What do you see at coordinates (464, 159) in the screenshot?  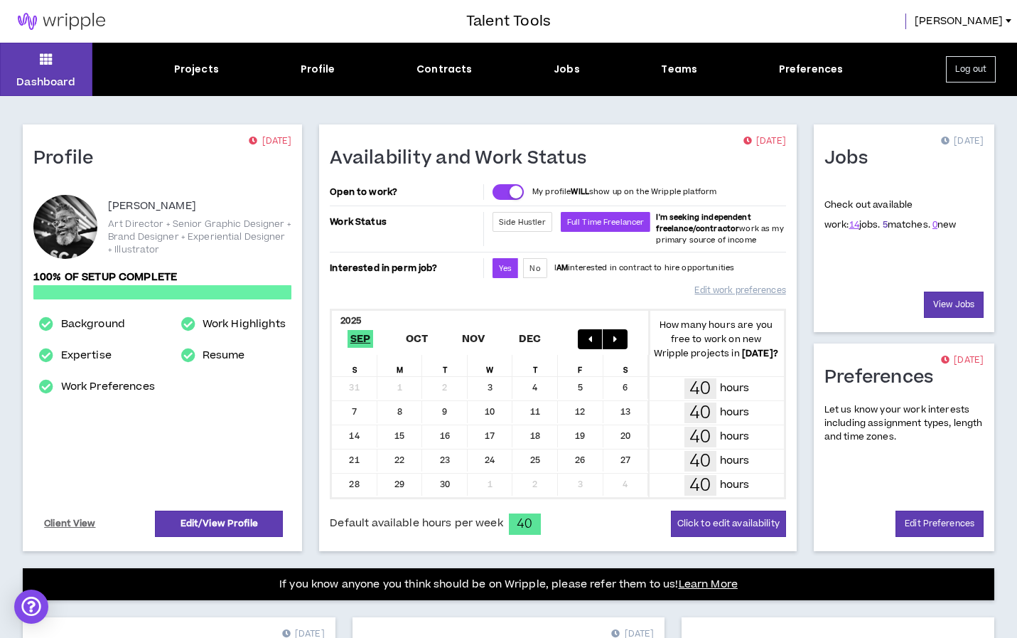 I see `h1: Availability and Work Status` at bounding box center [464, 159].